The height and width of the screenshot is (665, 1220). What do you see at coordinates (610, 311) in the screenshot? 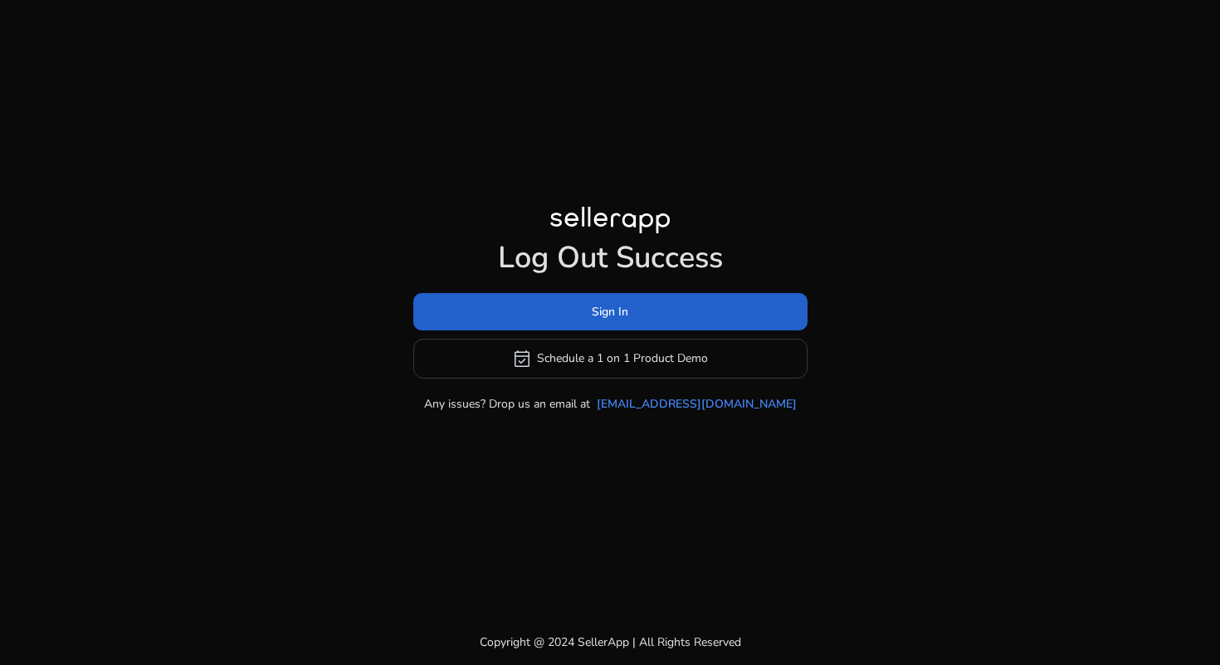
I see `span: Sign In` at bounding box center [610, 311].